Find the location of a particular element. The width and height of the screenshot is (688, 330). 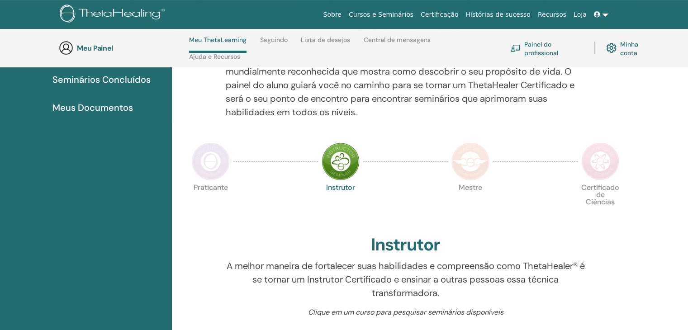

a: Seguindo is located at coordinates (274, 43).